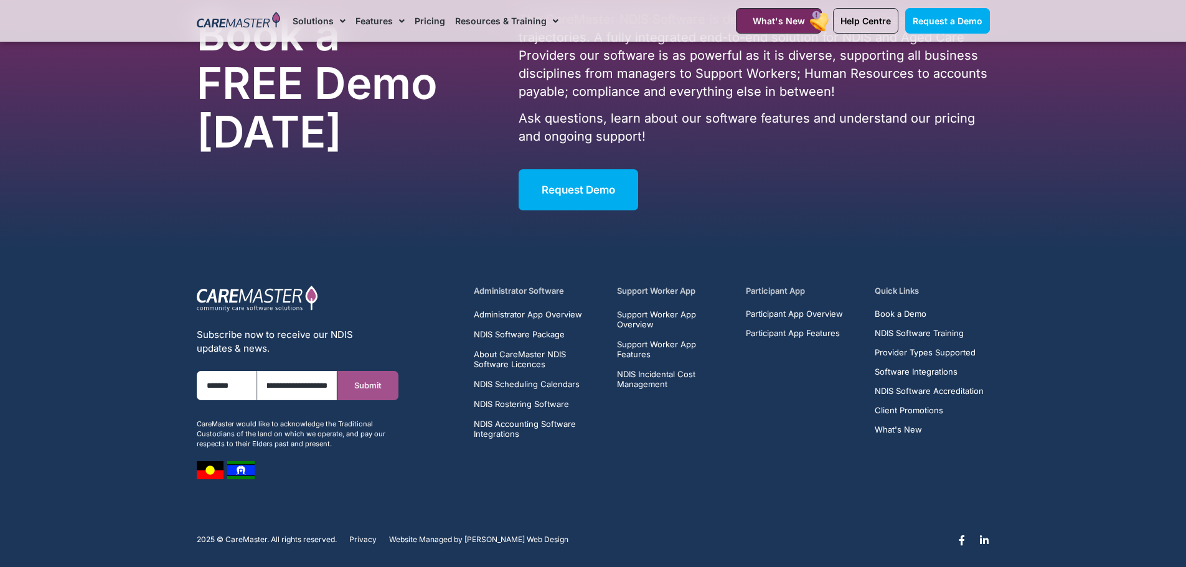 The height and width of the screenshot is (567, 1186). What do you see at coordinates (519, 334) in the screenshot?
I see `span: NDIS Software Package` at bounding box center [519, 334].